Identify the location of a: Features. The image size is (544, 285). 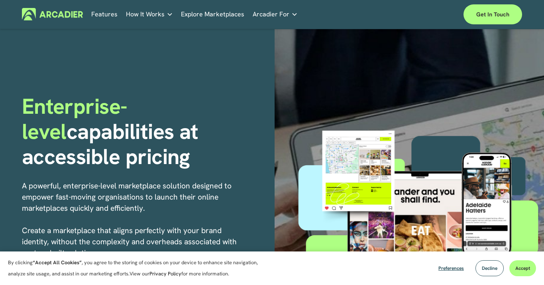
(104, 14).